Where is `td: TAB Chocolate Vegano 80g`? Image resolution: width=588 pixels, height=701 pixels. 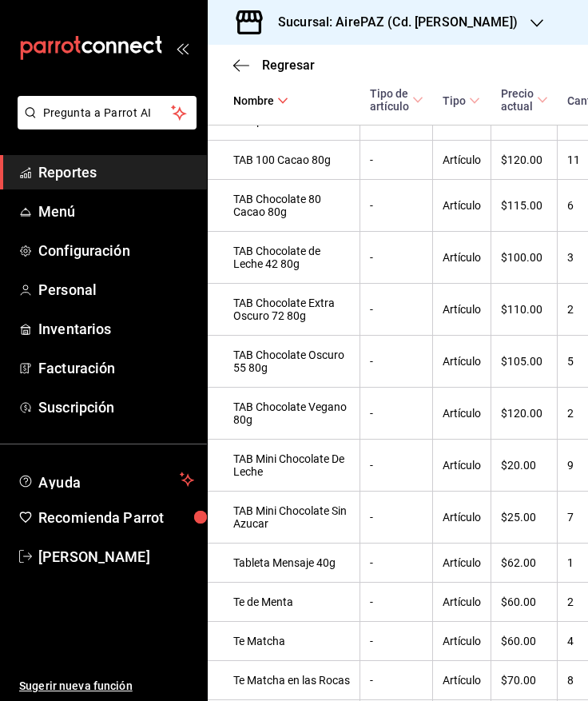
td: TAB Chocolate Vegano 80g is located at coordinates (284, 413).